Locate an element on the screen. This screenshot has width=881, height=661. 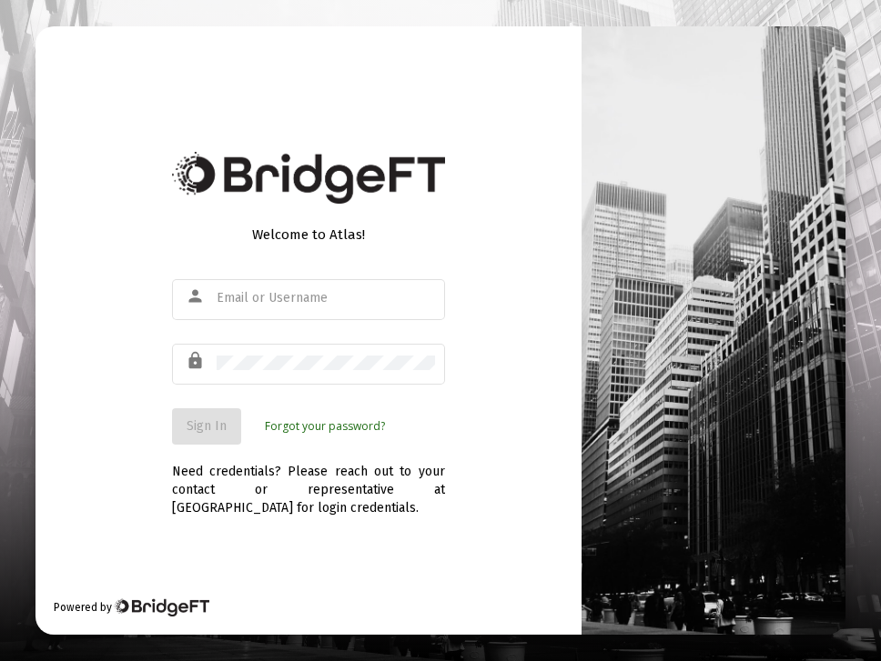
a: Forgot your password? is located at coordinates (325, 427).